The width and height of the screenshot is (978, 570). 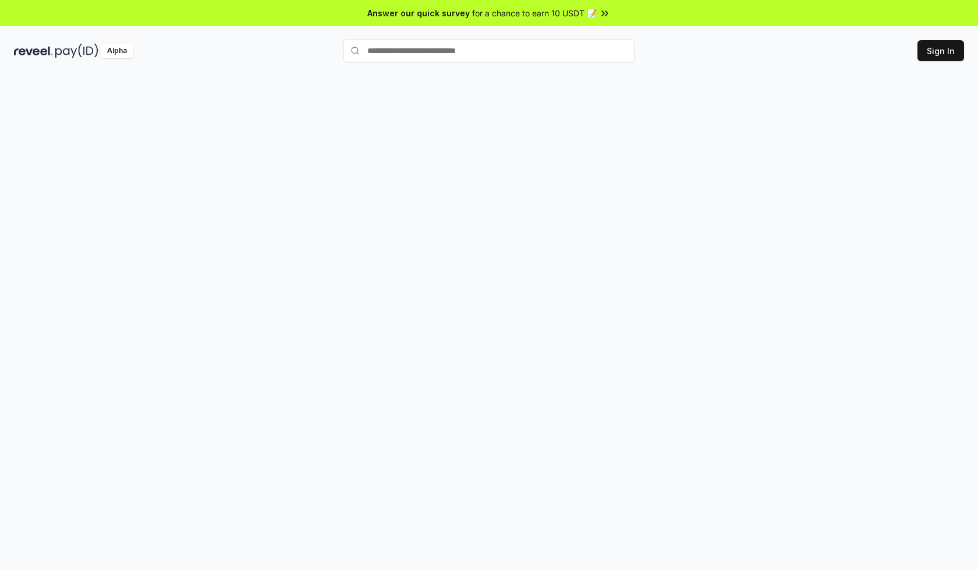 What do you see at coordinates (418, 13) in the screenshot?
I see `span: Answer our quick survey` at bounding box center [418, 13].